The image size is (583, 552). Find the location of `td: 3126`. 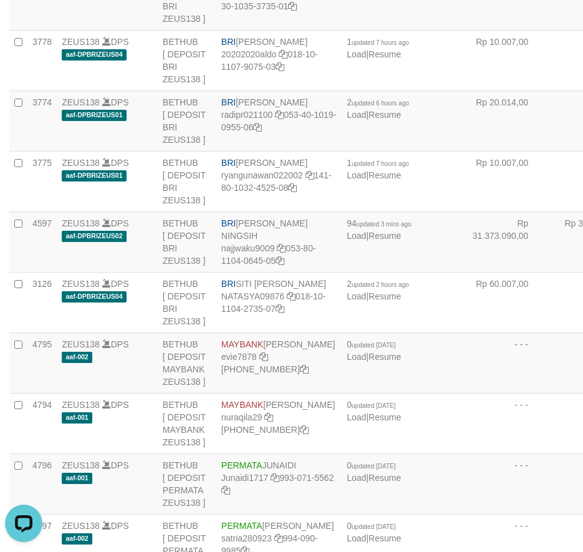

td: 3126 is located at coordinates (42, 302).